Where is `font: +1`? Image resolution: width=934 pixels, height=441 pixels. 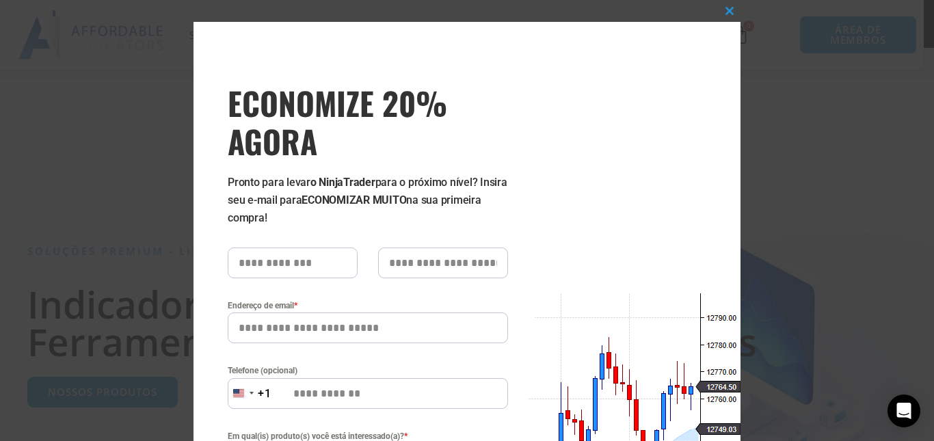
font: +1 is located at coordinates (265, 393).